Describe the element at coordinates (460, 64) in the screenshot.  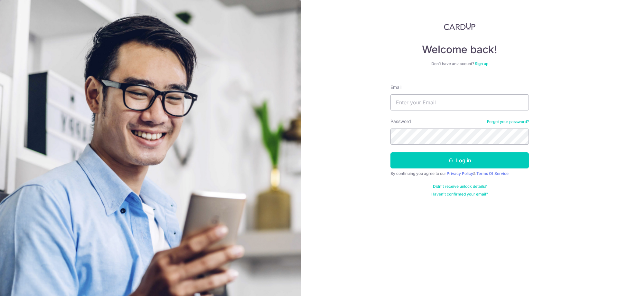
I see `div: Don’t have an account?` at that location.